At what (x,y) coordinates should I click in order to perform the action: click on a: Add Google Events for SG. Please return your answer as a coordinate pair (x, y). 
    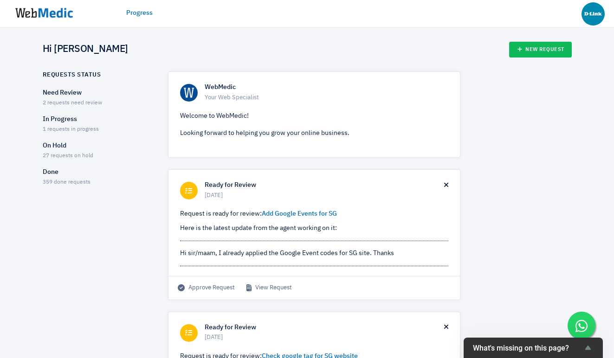
    Looking at the image, I should click on (299, 214).